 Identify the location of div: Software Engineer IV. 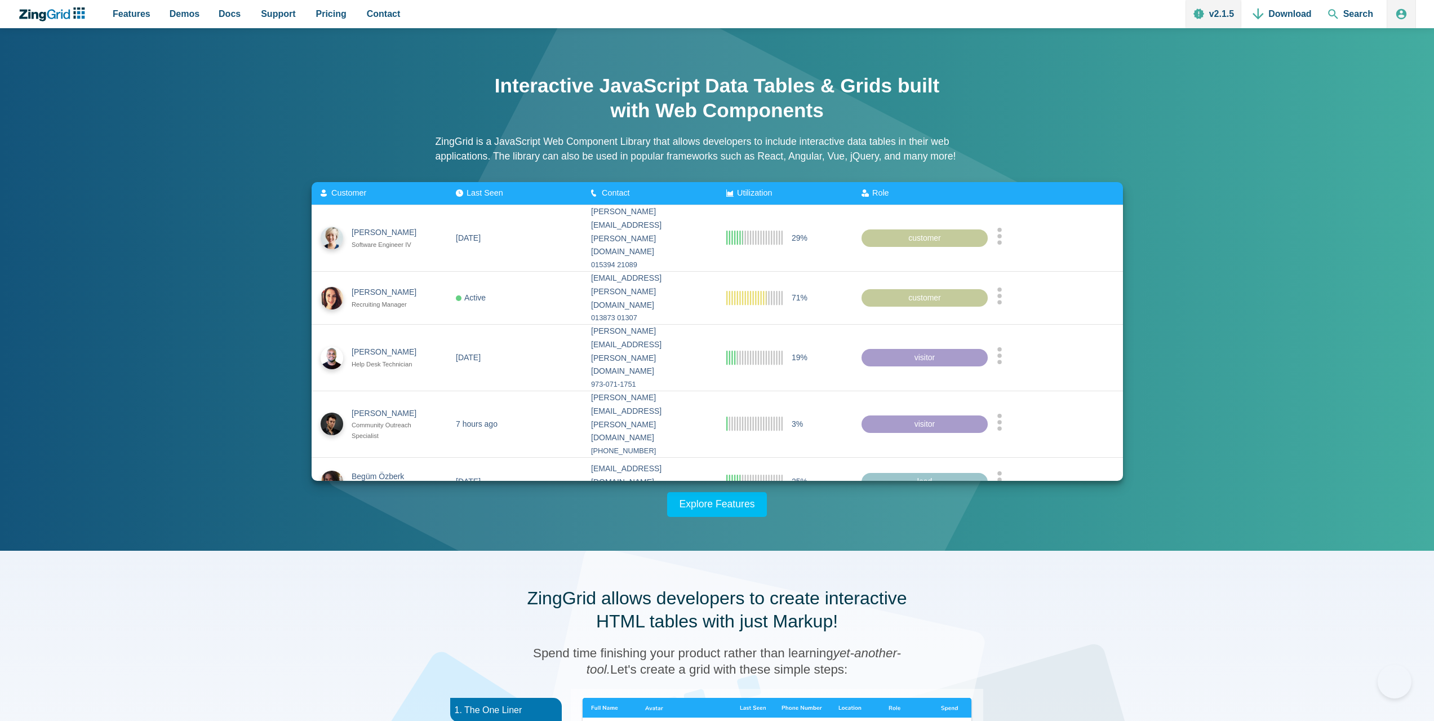
(389, 245).